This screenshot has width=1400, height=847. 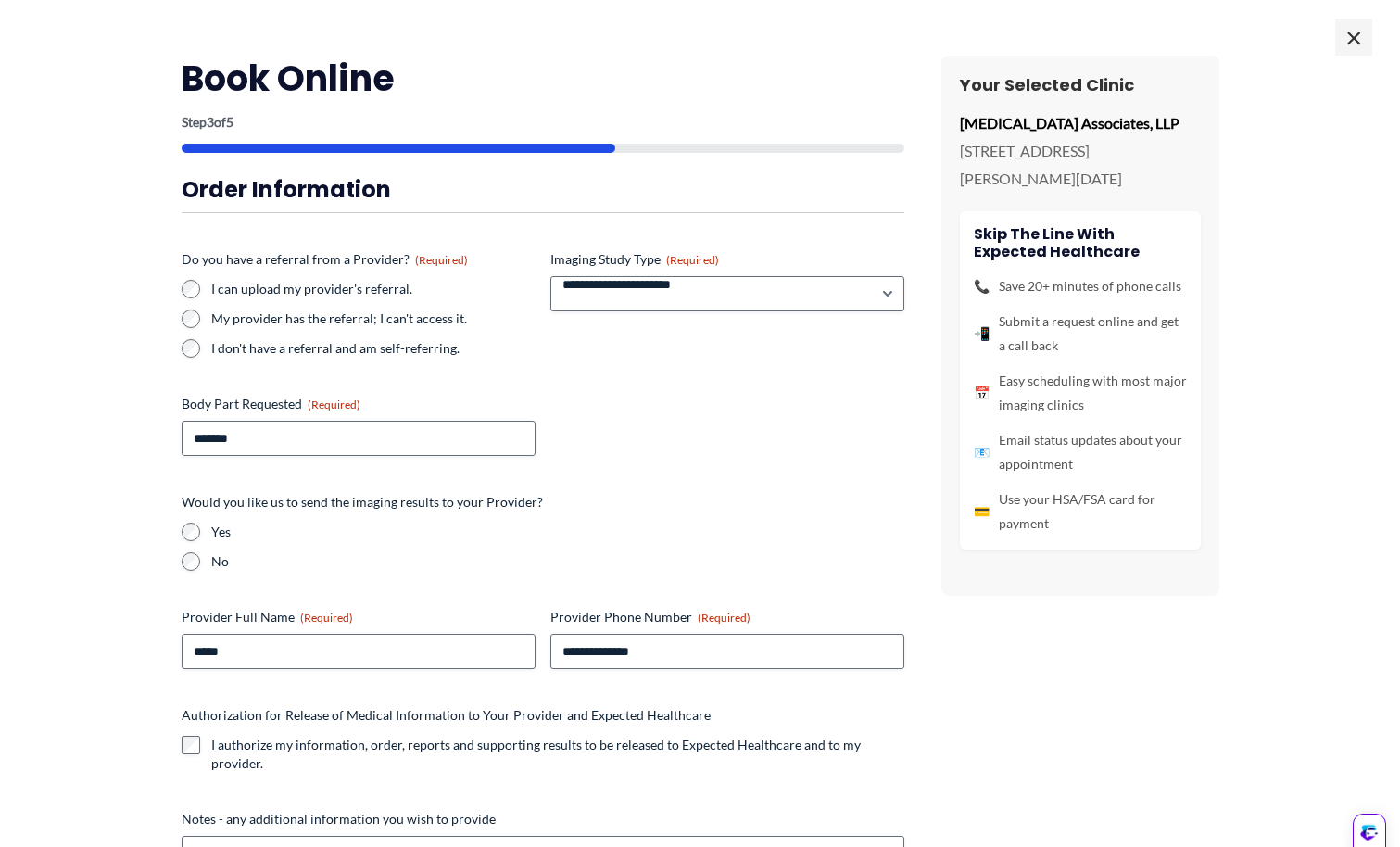 What do you see at coordinates (374, 319) in the screenshot?
I see `label: My provider has the referral; I can't access it.` at bounding box center [374, 319].